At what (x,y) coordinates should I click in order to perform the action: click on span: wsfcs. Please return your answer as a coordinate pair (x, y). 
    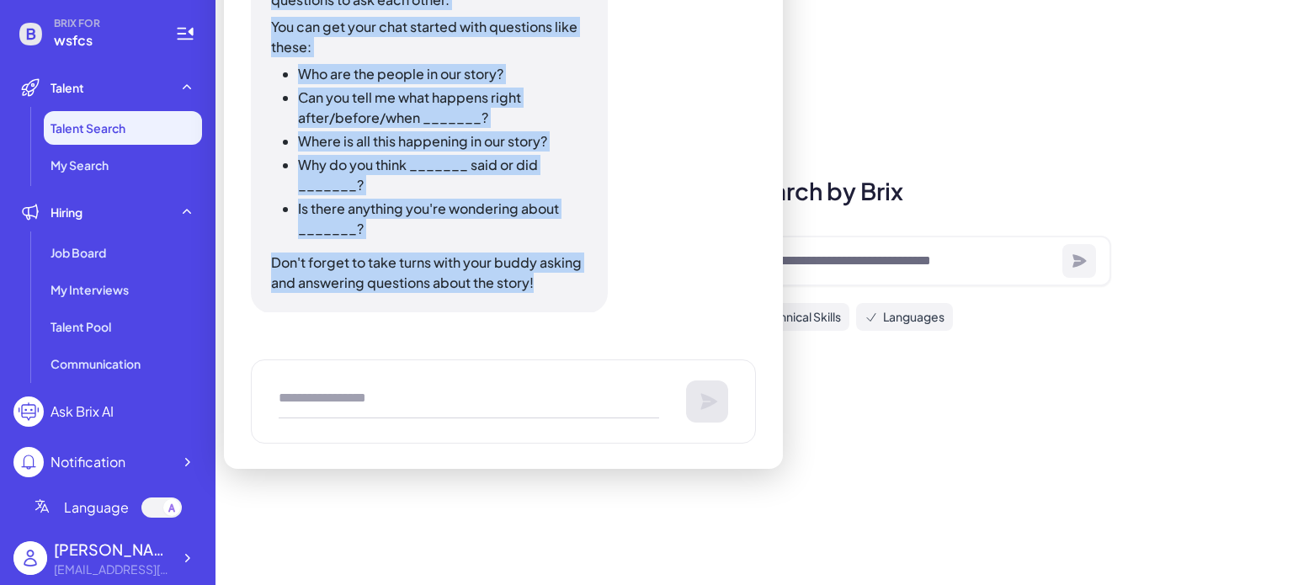
    Looking at the image, I should click on (104, 40).